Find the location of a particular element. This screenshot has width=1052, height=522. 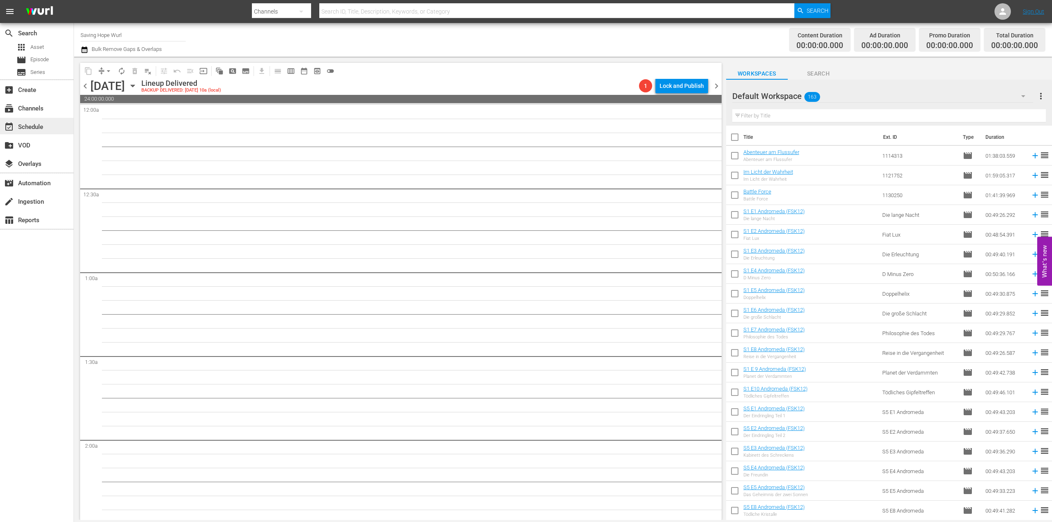

a: S5 E3 Andromeda (FSK12) is located at coordinates (774, 448).